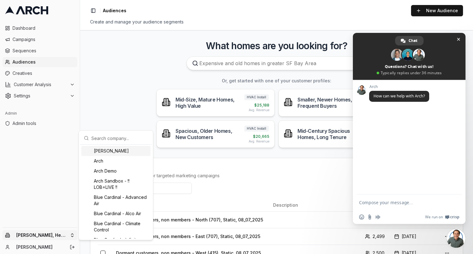 The image size is (473, 254). What do you see at coordinates (116, 227) in the screenshot?
I see `div: Blue Cardinal - Climate Control` at bounding box center [116, 227].